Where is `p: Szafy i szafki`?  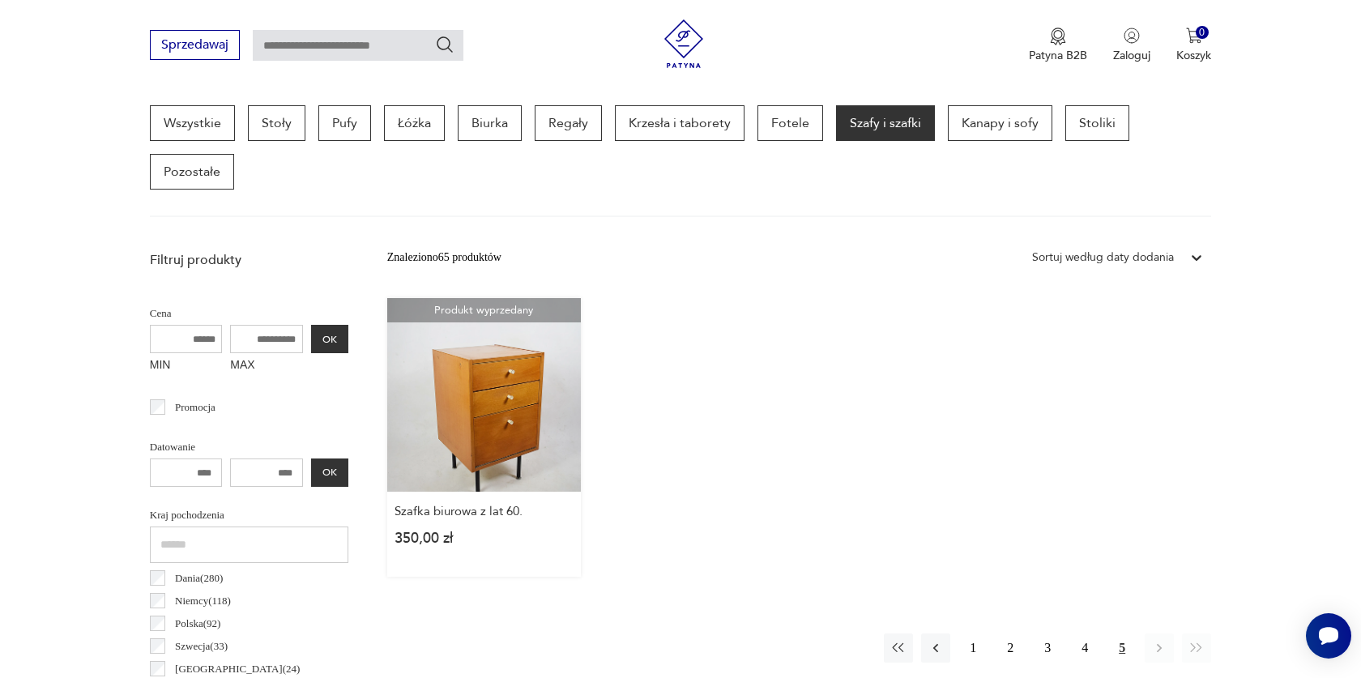
p: Szafy i szafki is located at coordinates (886, 123).